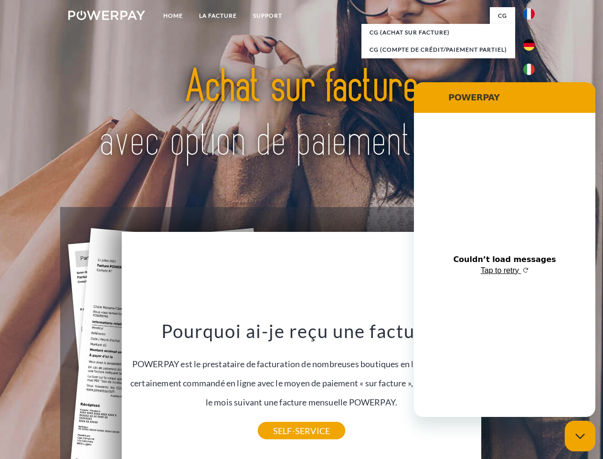 Image resolution: width=603 pixels, height=459 pixels. I want to click on h2: POWERPAY, so click(105, 15).